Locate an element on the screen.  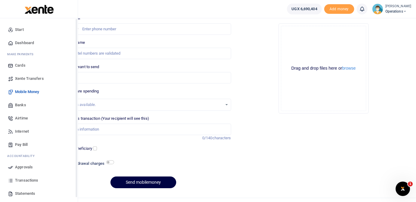
input: Enter phone number is located at coordinates (143, 29).